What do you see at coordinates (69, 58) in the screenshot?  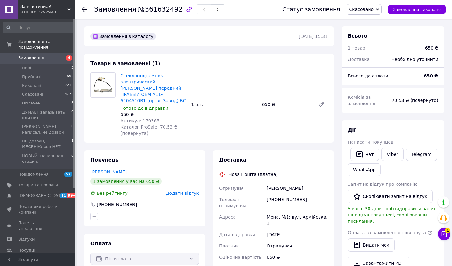 I see `span: 4` at bounding box center [69, 58].